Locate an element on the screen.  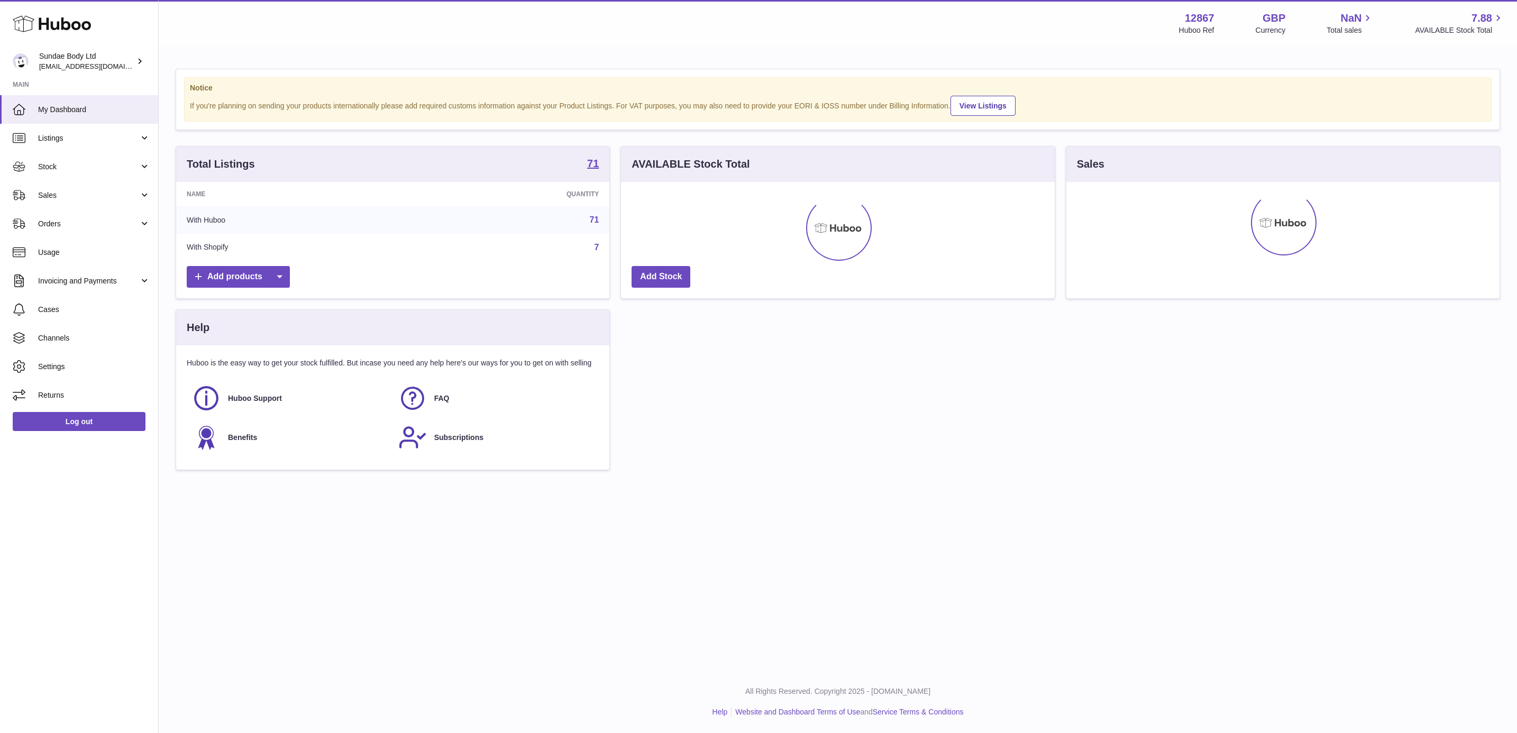
span: Subscriptions is located at coordinates (459, 438).